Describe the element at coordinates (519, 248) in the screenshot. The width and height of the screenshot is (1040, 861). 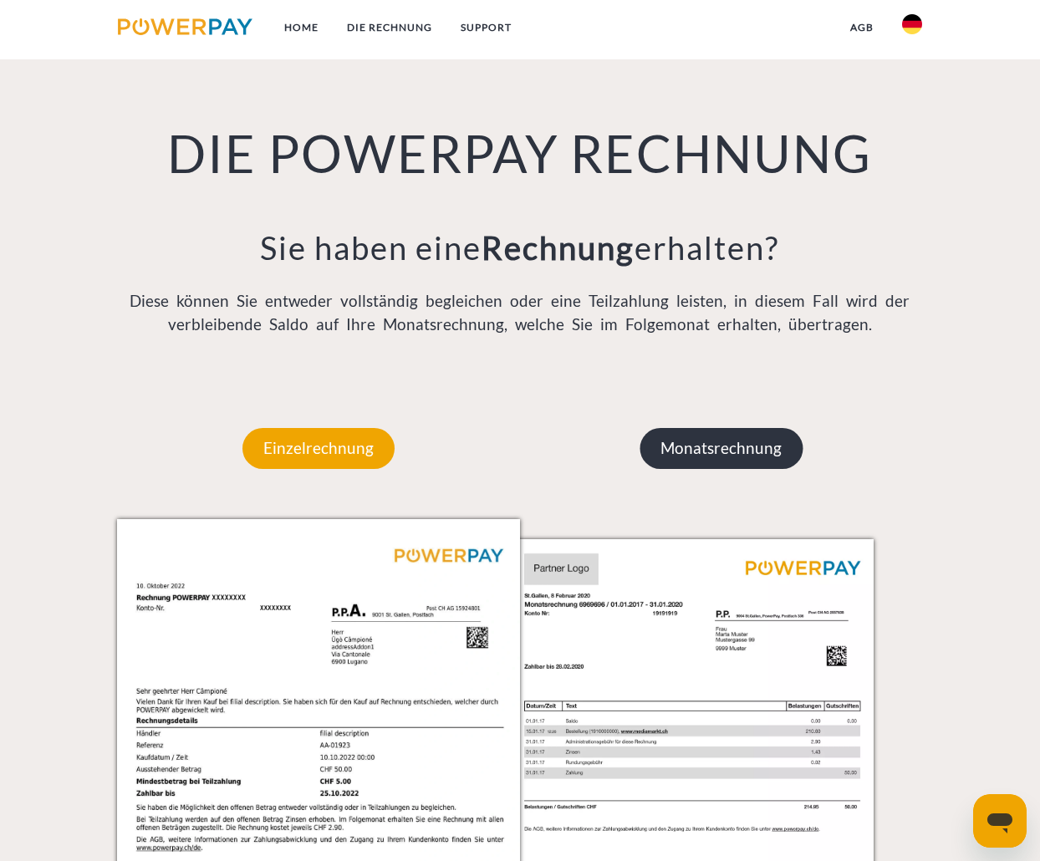
I see `h3: Sie haben eine erhalten?` at that location.